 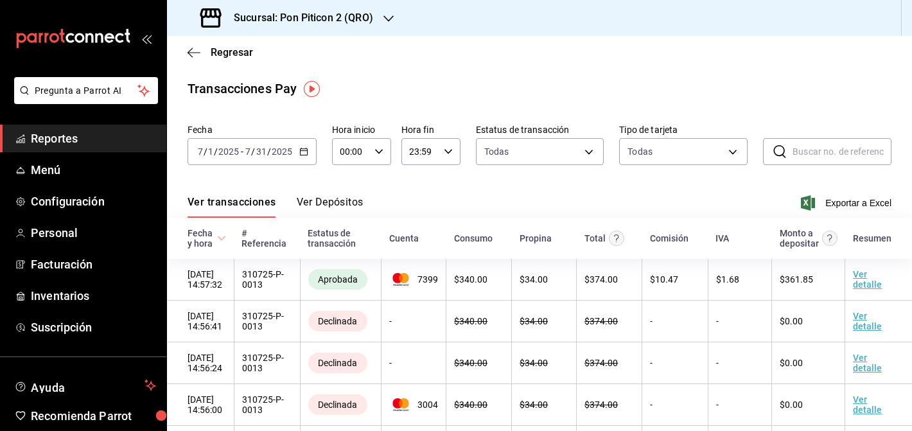 I want to click on span: Personal, so click(x=93, y=232).